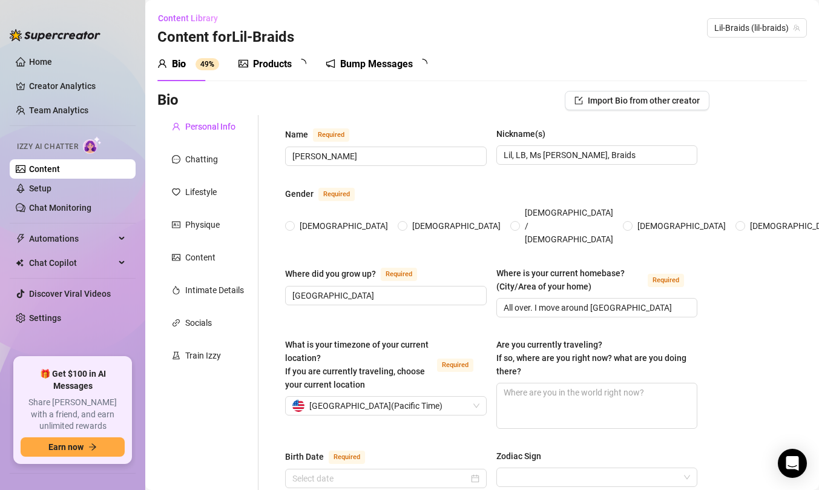 Image resolution: width=819 pixels, height=490 pixels. What do you see at coordinates (272, 64) in the screenshot?
I see `div: Products` at bounding box center [272, 64].